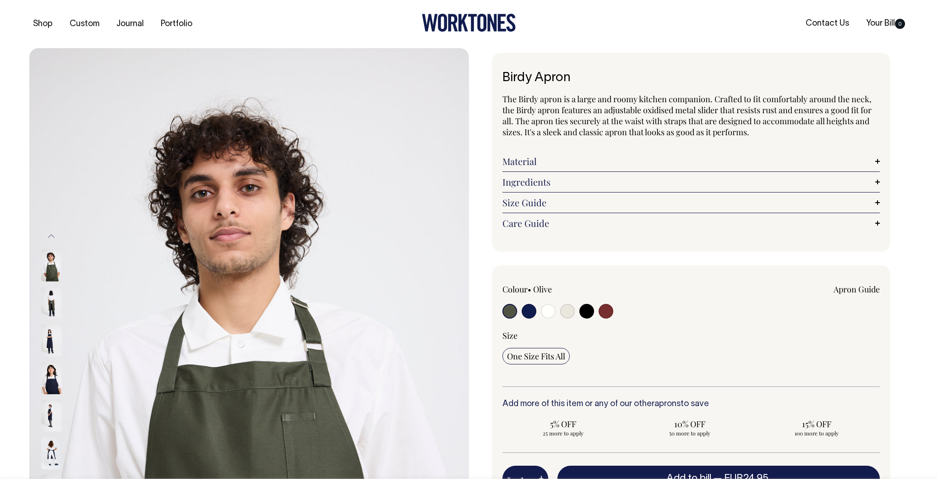 Image resolution: width=938 pixels, height=479 pixels. Describe the element at coordinates (536, 356) in the screenshot. I see `span: One Size Fits All` at that location.